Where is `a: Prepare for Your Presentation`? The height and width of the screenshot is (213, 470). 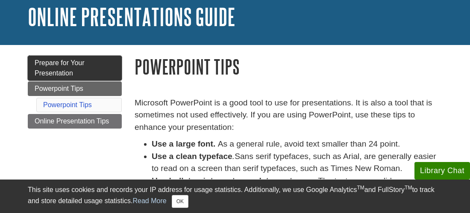 a: Prepare for Your Presentation is located at coordinates (75, 68).